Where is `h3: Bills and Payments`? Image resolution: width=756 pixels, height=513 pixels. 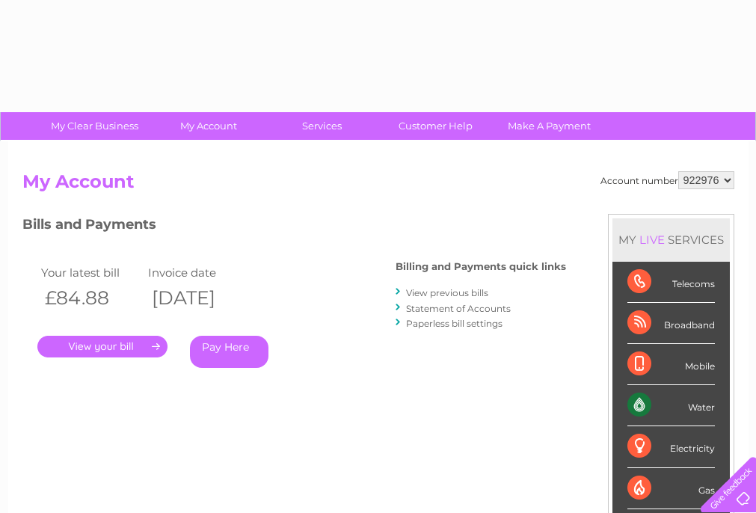
h3: Bills and Payments is located at coordinates (294, 226).